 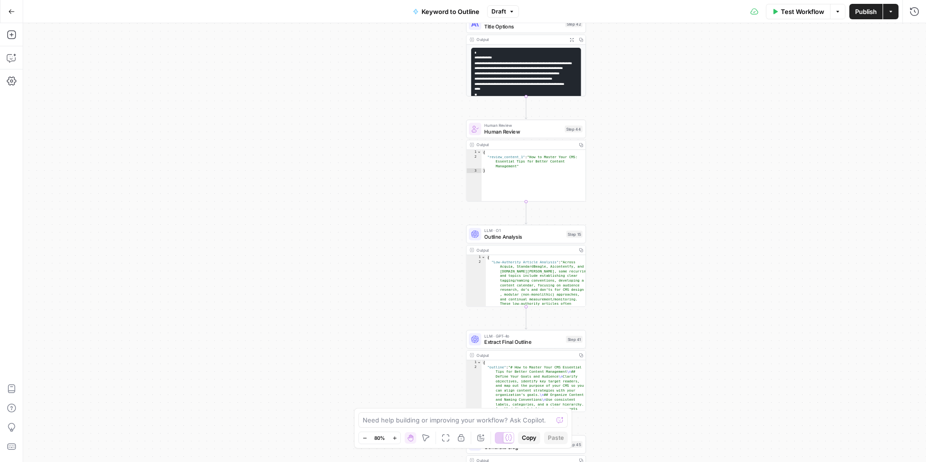 What do you see at coordinates (797, 12) in the screenshot?
I see `button: Test Workflow` at bounding box center [797, 12].